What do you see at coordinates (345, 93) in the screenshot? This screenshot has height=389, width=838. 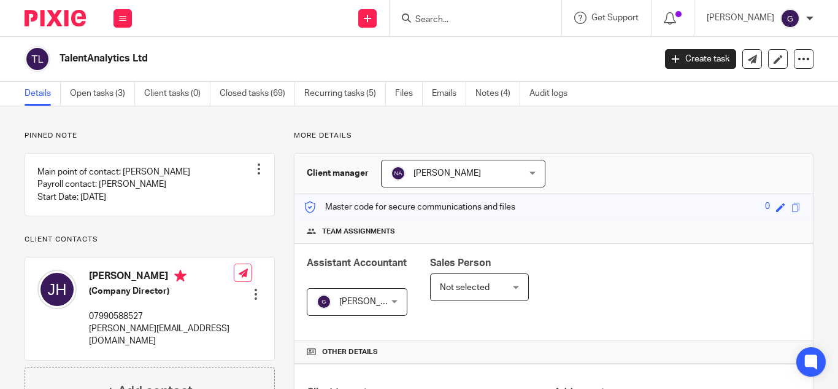 I see `a: Recurring tasks (5)` at bounding box center [345, 93].